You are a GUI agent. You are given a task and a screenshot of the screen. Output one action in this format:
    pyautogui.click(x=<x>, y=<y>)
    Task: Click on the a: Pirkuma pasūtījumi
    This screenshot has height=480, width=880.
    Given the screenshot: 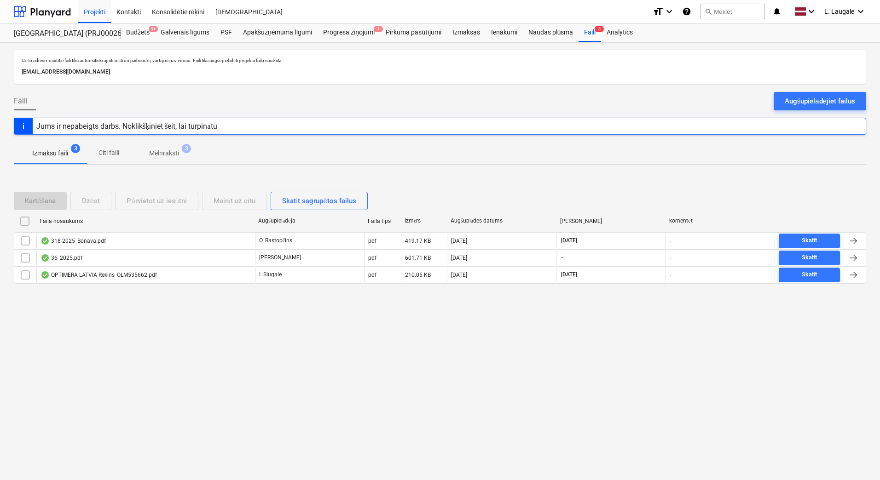 What is the action you would take?
    pyautogui.click(x=413, y=33)
    